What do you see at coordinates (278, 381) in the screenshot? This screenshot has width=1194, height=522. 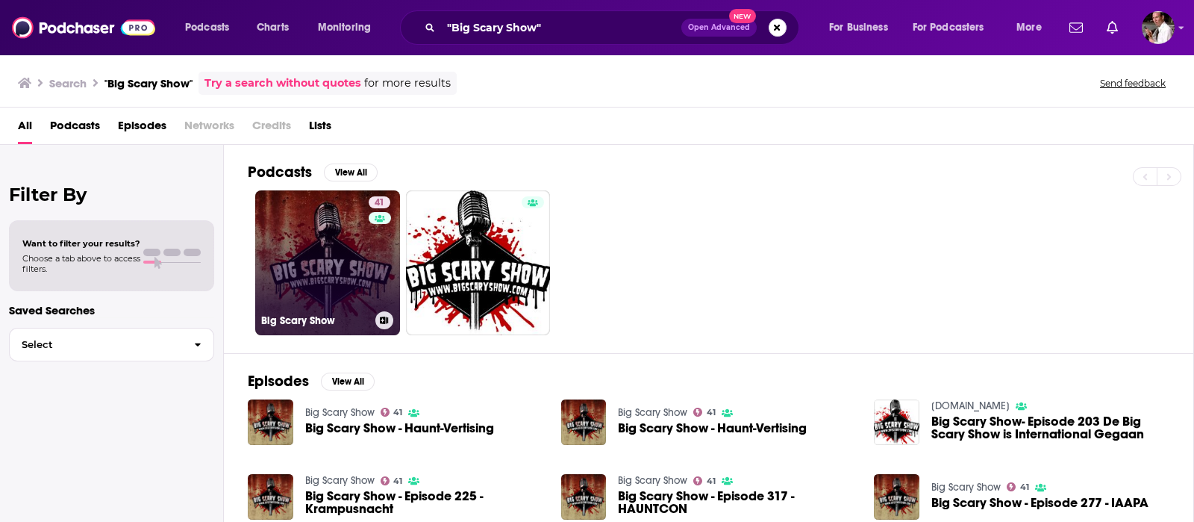 I see `h2: Episodes` at bounding box center [278, 381].